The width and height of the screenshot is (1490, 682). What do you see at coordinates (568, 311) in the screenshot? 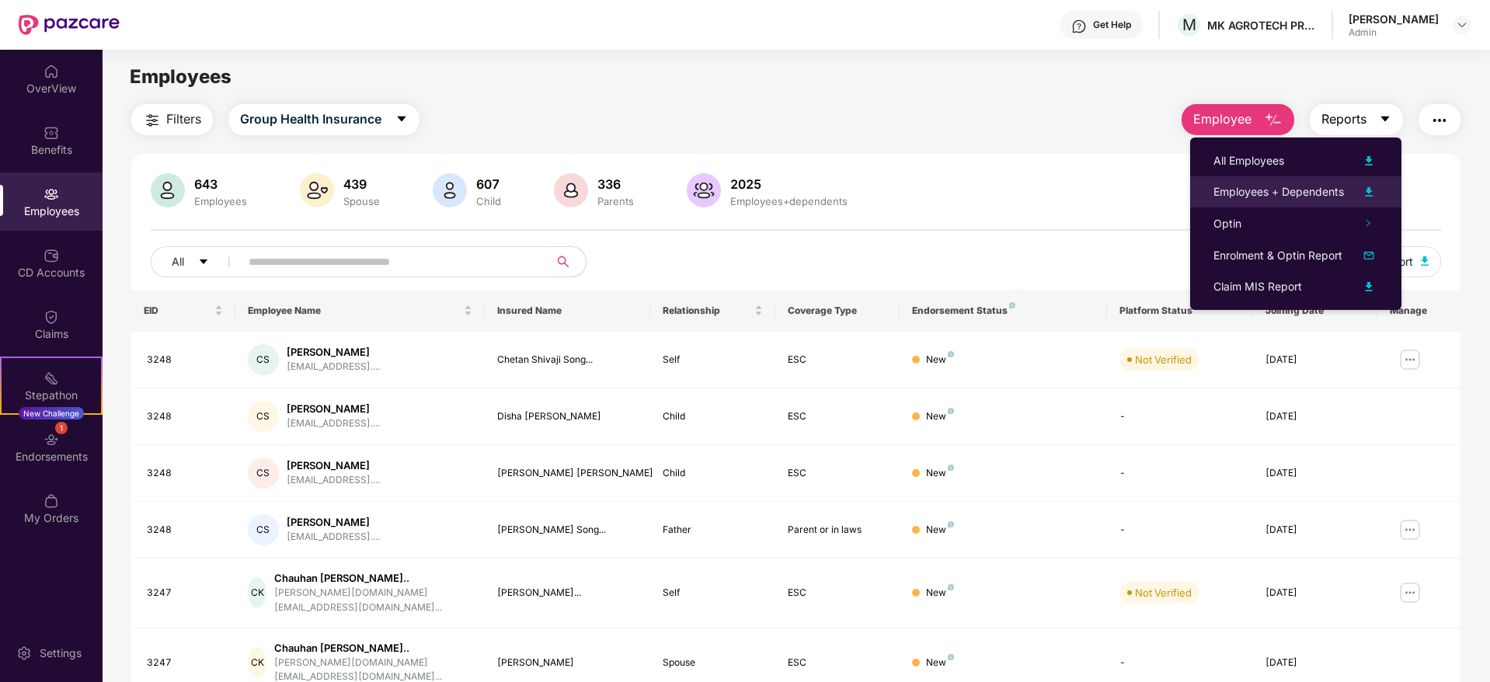
I see `th: Insured Name` at bounding box center [568, 311].